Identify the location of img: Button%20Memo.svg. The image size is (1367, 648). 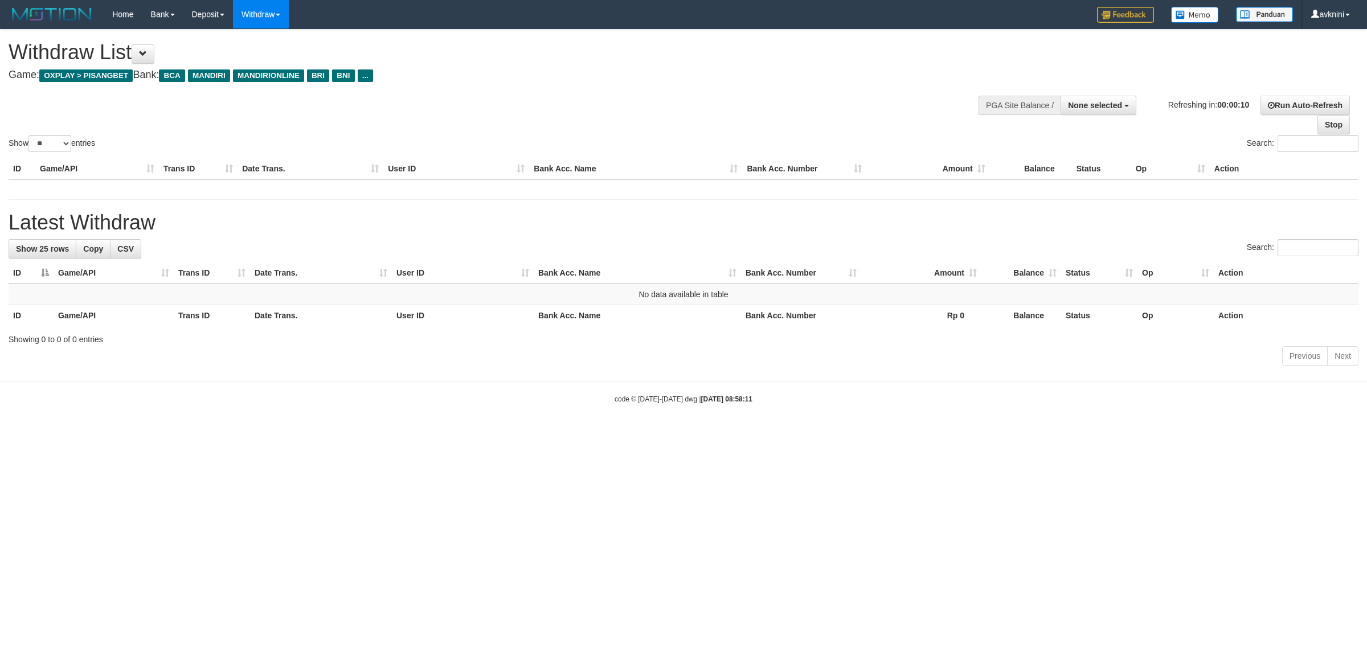
(1195, 15).